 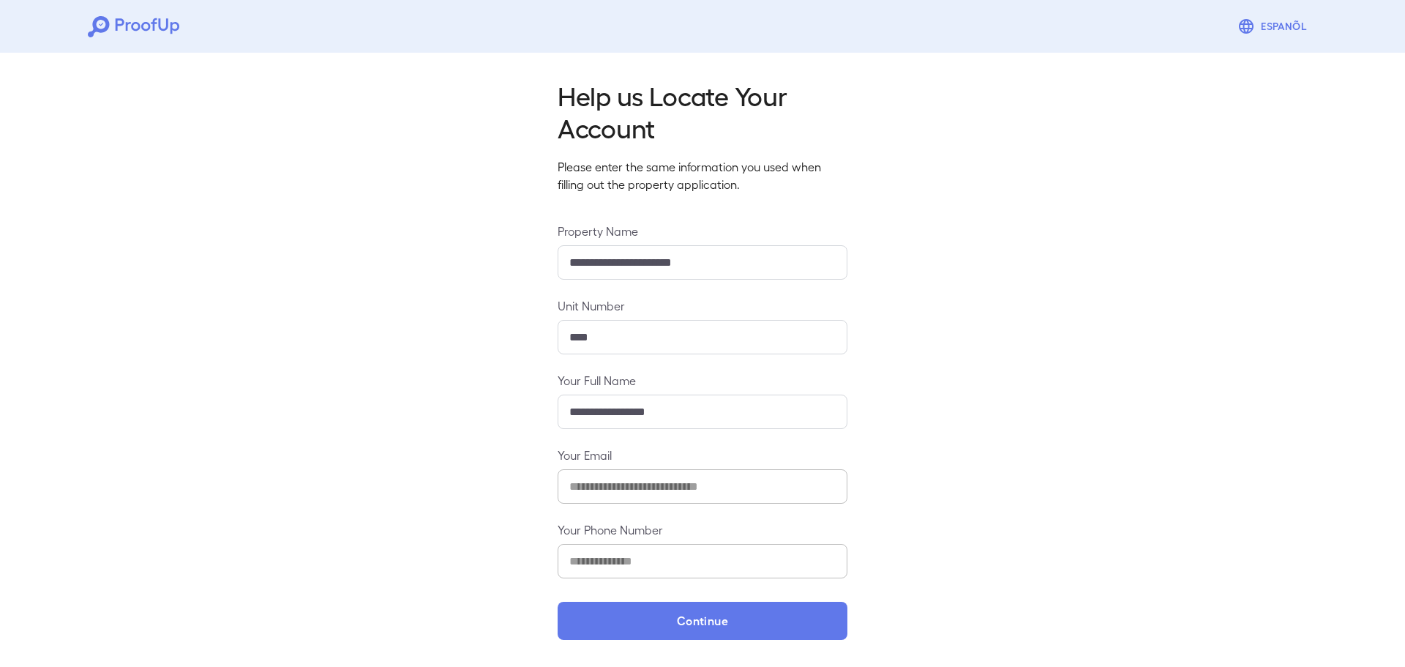 What do you see at coordinates (1274, 26) in the screenshot?
I see `button: Espanõl` at bounding box center [1274, 26].